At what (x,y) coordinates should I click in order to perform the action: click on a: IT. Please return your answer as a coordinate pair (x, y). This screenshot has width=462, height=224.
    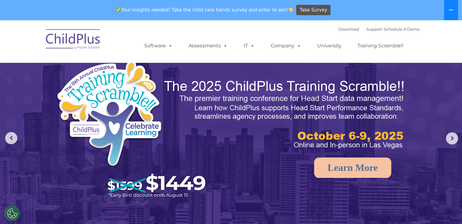
    Looking at the image, I should click on (249, 46).